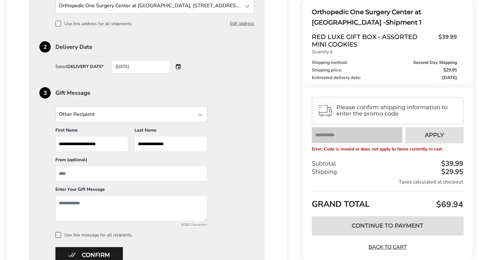  What do you see at coordinates (131, 225) in the screenshot?
I see `div: 0/250 Characters` at bounding box center [131, 225].